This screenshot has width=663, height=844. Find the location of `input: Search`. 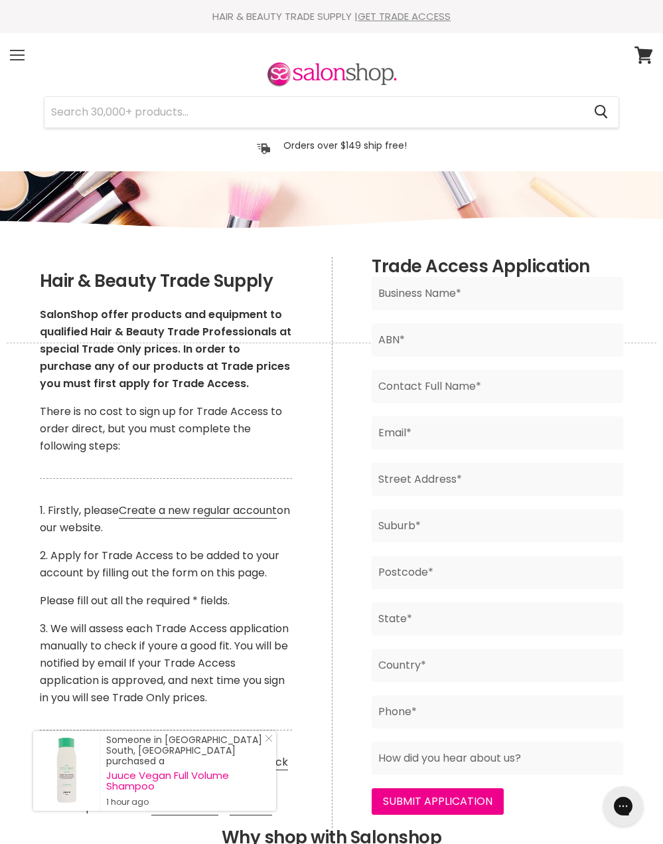

input: Search is located at coordinates (314, 112).